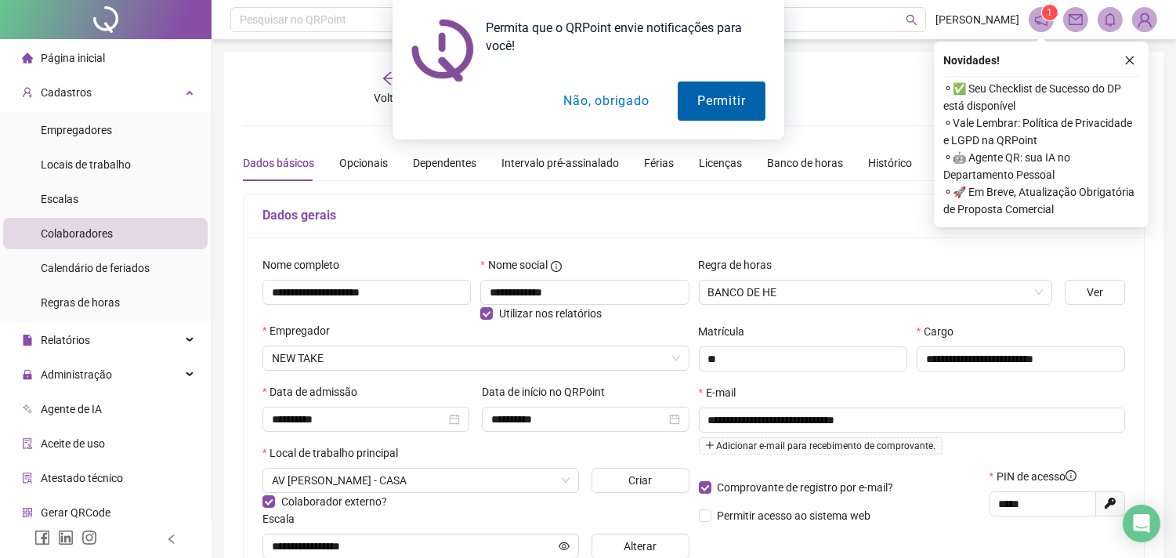  I want to click on span: Comprovante de registro por e-mail?, so click(805, 487).